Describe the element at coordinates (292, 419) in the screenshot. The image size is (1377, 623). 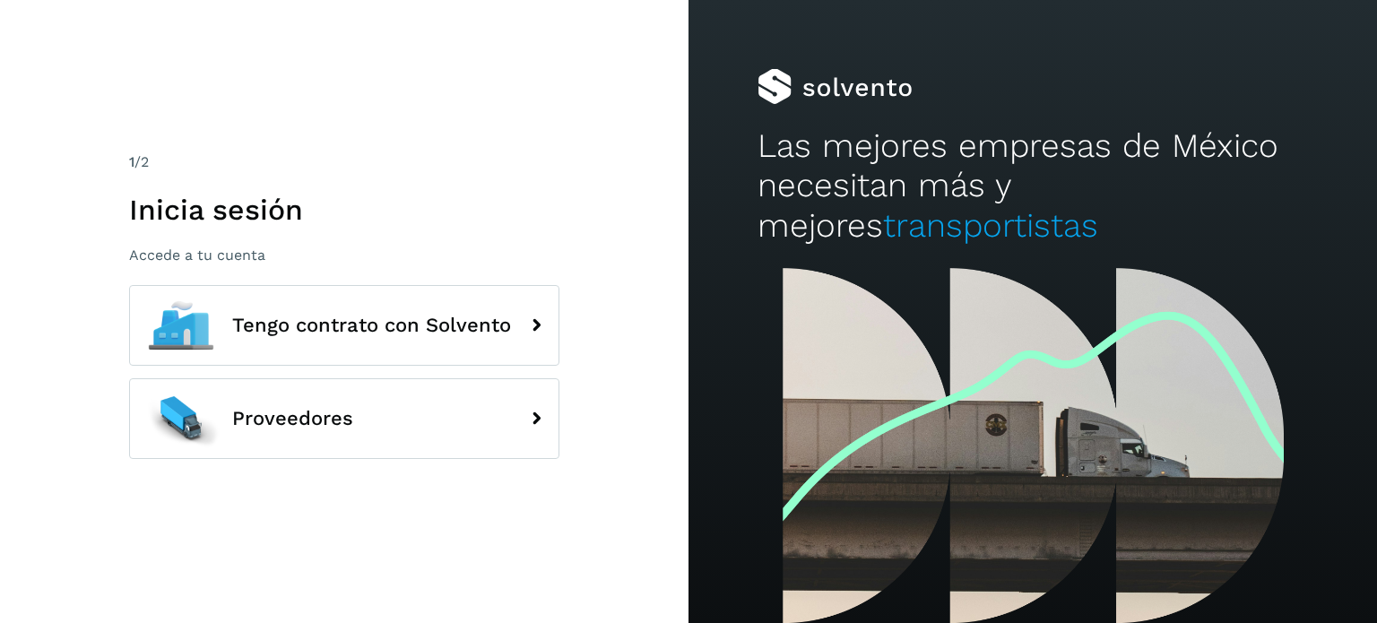
I see `span: Proveedores` at that location.